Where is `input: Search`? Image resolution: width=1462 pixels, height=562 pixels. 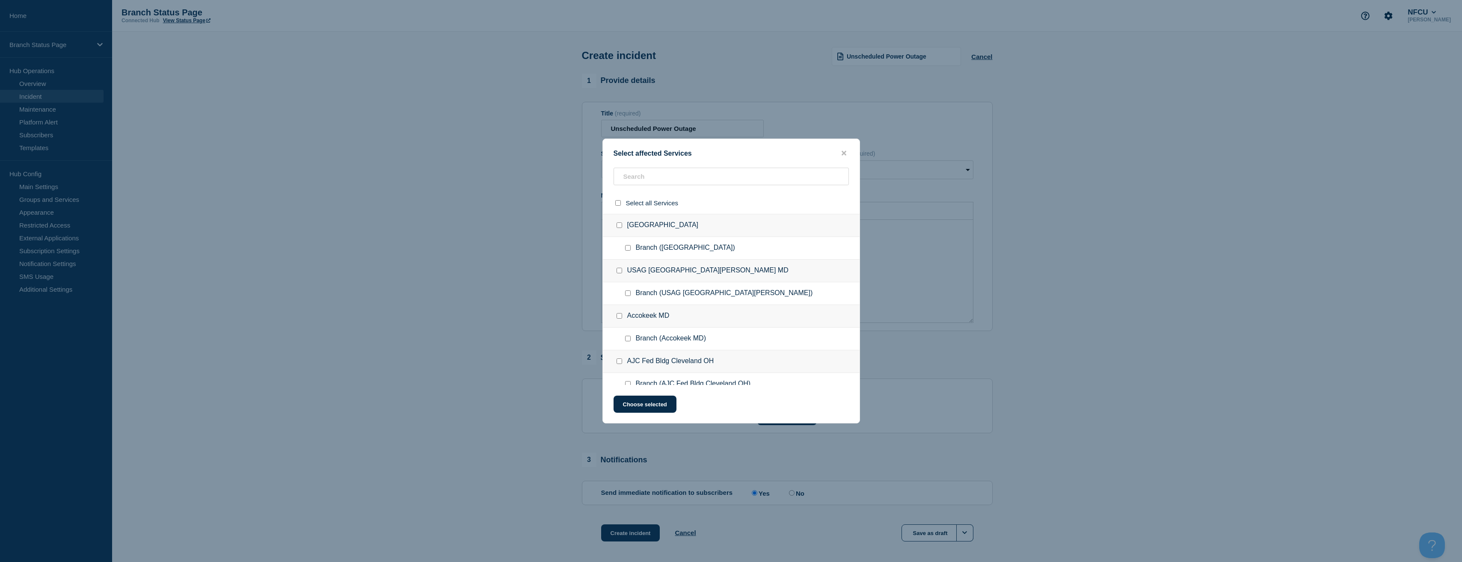
input: Search is located at coordinates (731, 176).